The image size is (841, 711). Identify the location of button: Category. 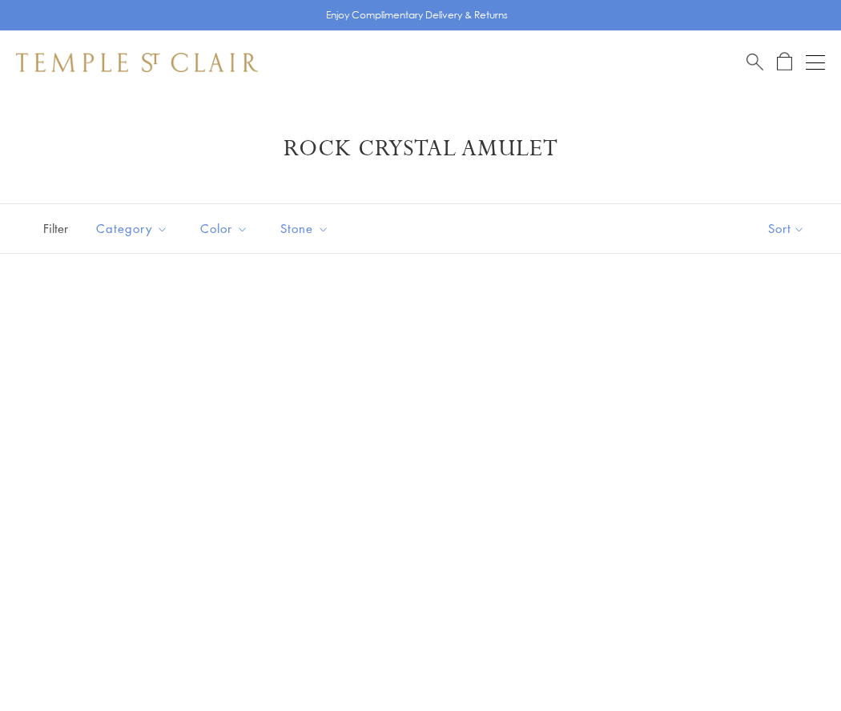
(132, 228).